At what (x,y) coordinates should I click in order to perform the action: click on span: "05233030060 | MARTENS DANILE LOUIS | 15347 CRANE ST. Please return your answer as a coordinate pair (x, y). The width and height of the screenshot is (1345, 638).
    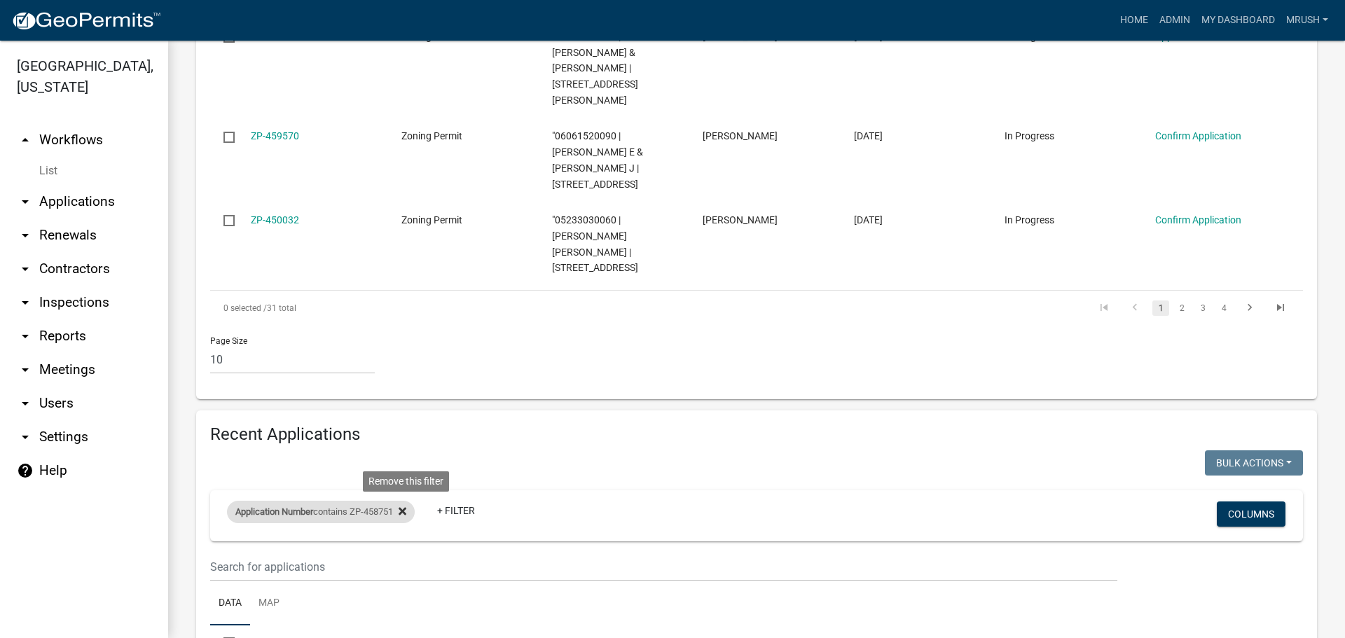
    Looking at the image, I should click on (595, 244).